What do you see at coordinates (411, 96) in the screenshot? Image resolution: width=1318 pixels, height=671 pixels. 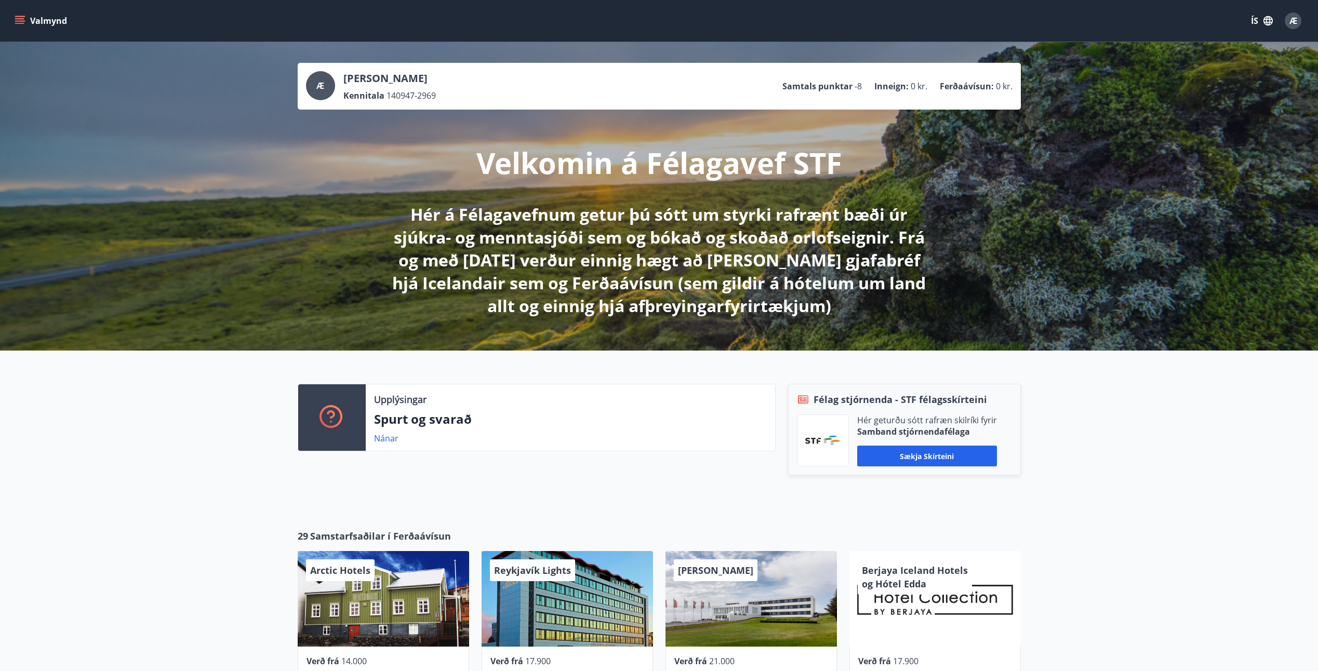 I see `span: 140947-2969` at bounding box center [411, 96].